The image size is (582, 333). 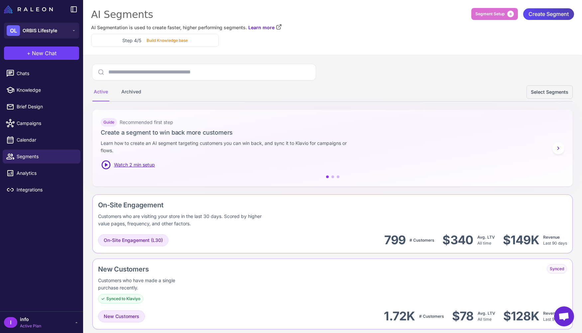 I want to click on a: Analytics, so click(x=42, y=173).